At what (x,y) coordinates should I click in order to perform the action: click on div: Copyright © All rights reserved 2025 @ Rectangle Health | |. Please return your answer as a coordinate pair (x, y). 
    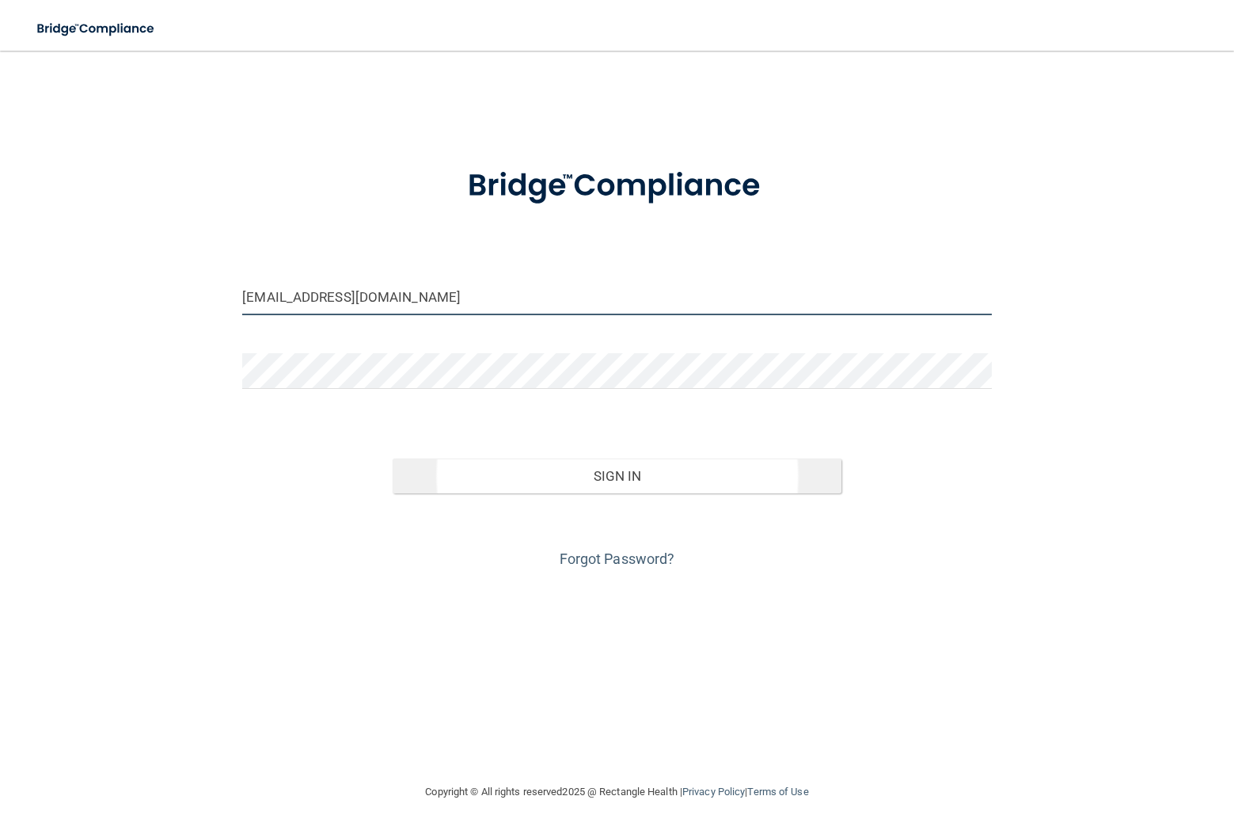
    Looking at the image, I should click on (617, 792).